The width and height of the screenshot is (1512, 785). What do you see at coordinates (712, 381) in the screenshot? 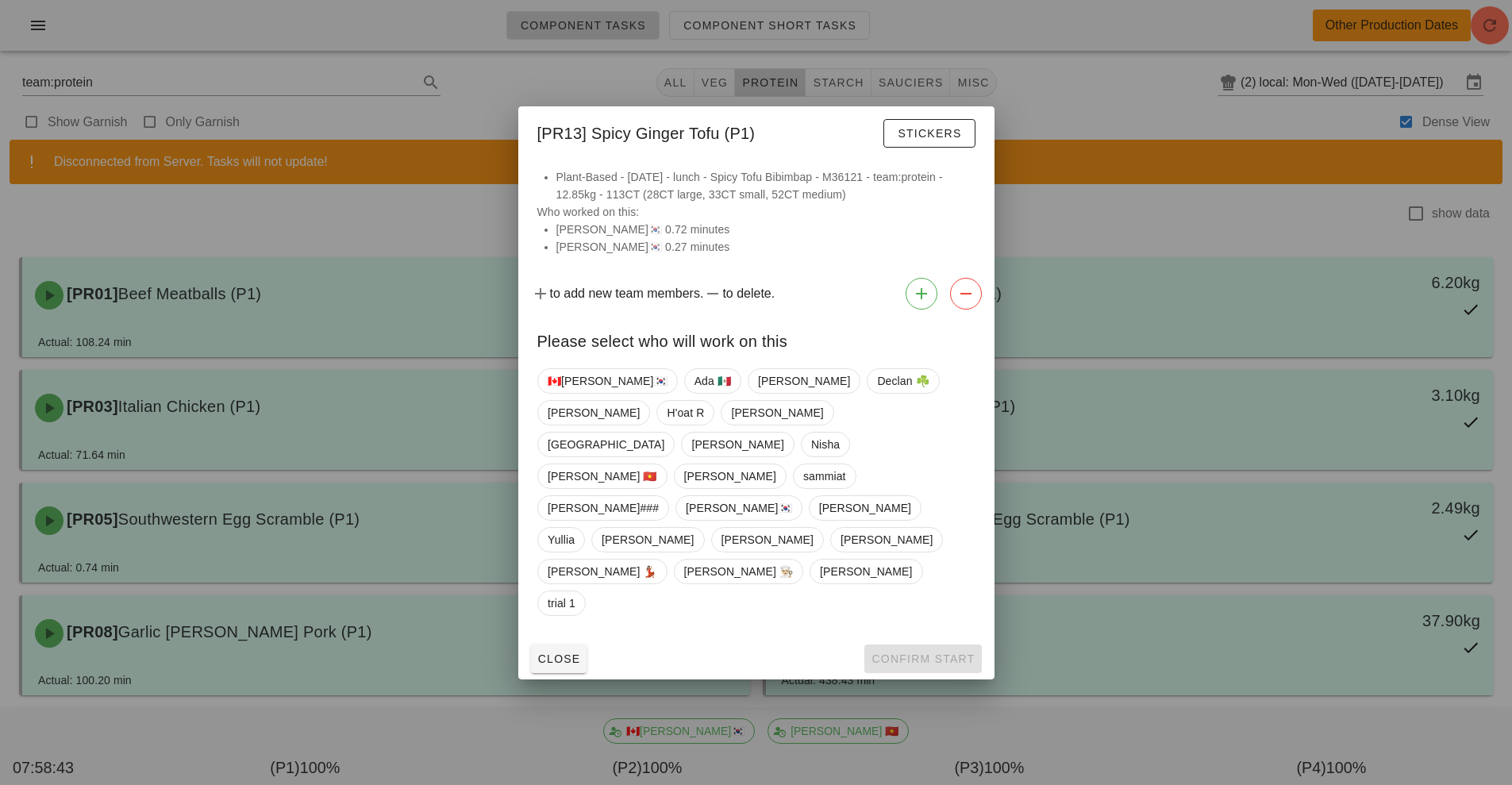
I see `span: Ada 🇲🇽` at bounding box center [712, 381].